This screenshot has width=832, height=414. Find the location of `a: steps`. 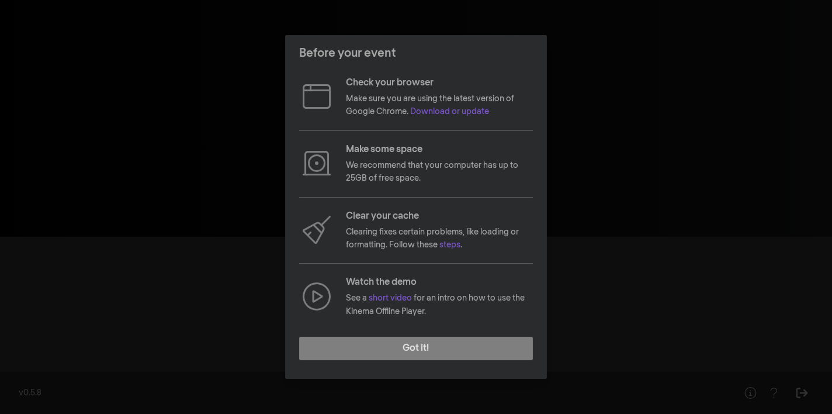

a: steps is located at coordinates (450, 245).